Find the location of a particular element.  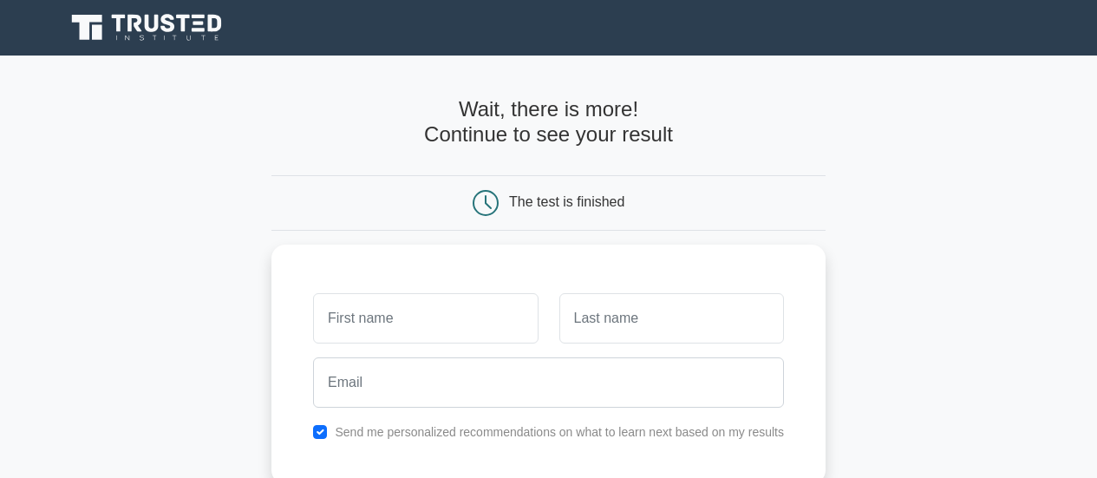

label: Send me personalized recommendations on what to learn next based on my results is located at coordinates (559, 432).